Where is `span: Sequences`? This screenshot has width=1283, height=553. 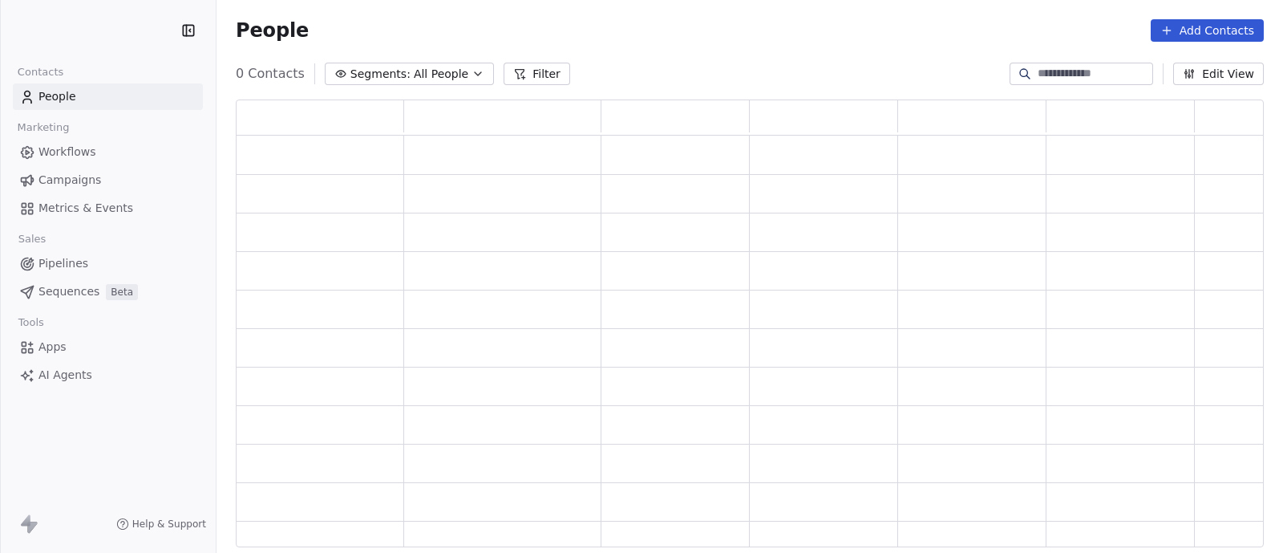
span: Sequences is located at coordinates (69, 291).